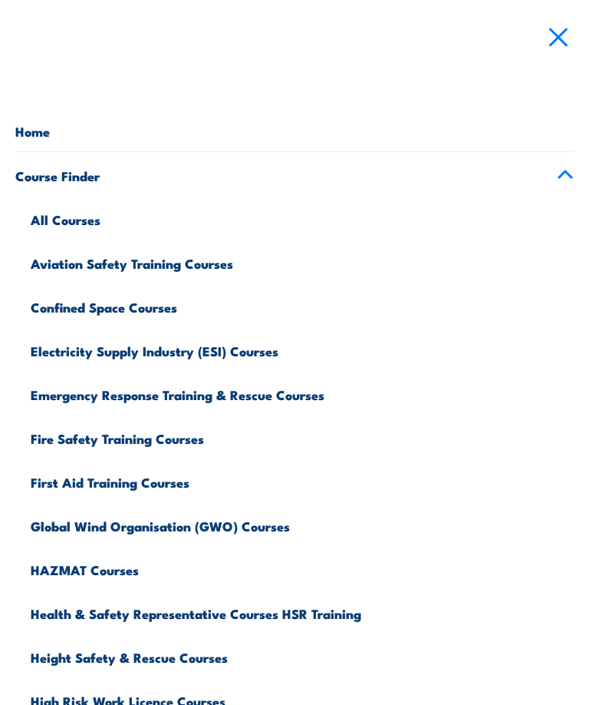 Image resolution: width=589 pixels, height=705 pixels. Describe the element at coordinates (302, 480) in the screenshot. I see `a: First Aid Training Courses` at that location.